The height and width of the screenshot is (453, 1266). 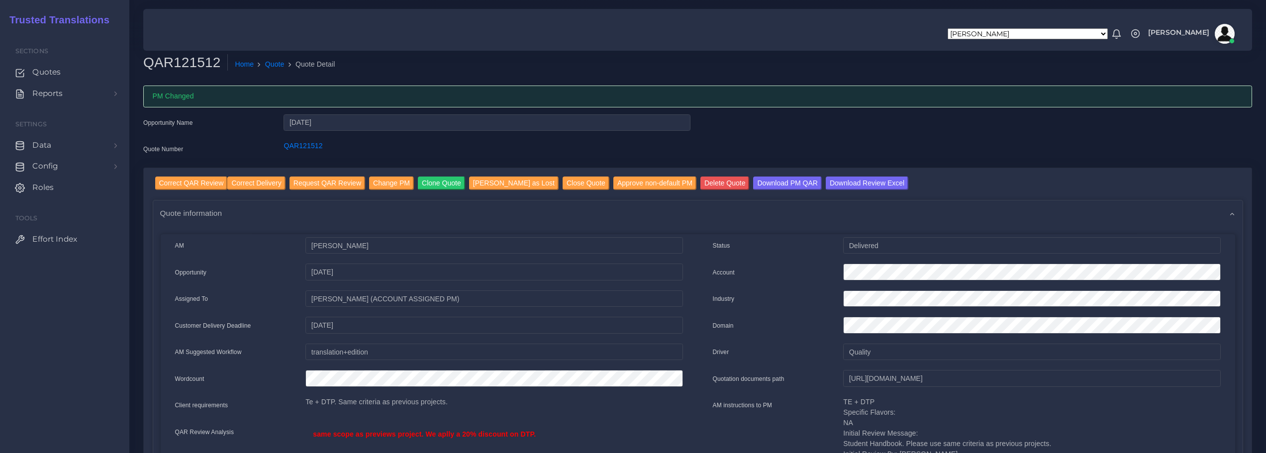 What do you see at coordinates (191, 273) in the screenshot?
I see `label: Opportunity` at bounding box center [191, 273].